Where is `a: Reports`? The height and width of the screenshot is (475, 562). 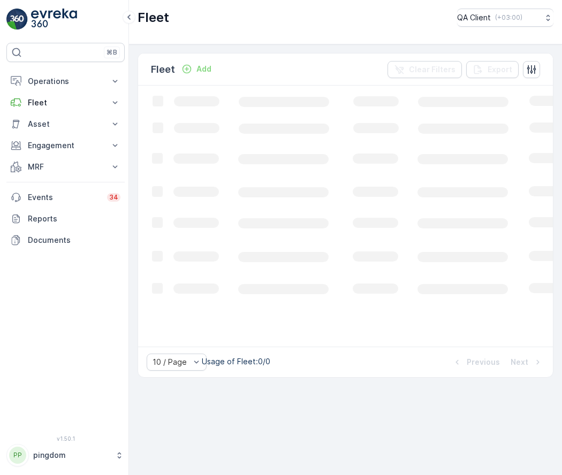
a: Reports is located at coordinates (65, 219).